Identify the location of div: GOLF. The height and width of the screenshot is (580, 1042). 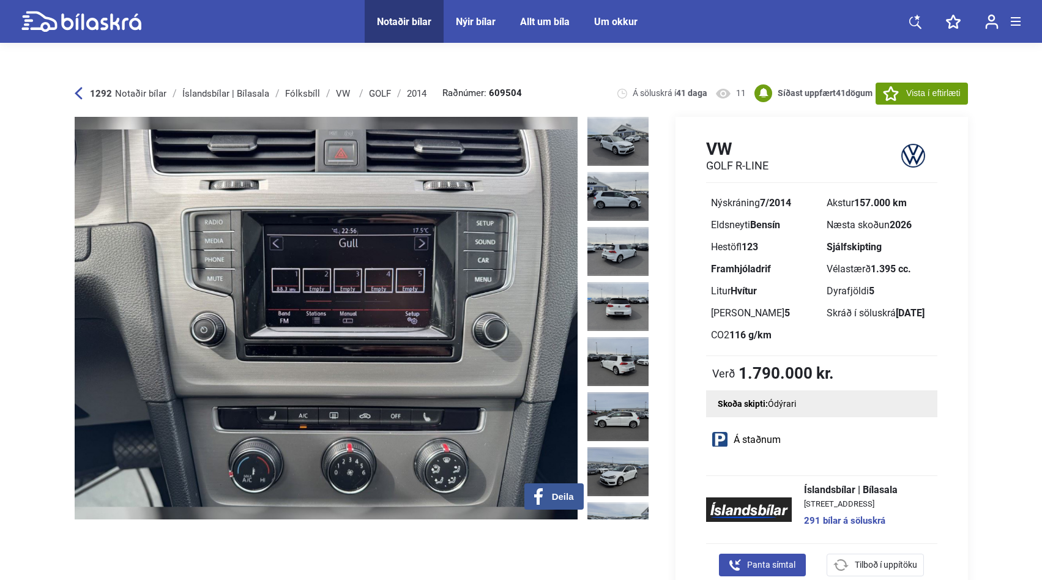
(380, 94).